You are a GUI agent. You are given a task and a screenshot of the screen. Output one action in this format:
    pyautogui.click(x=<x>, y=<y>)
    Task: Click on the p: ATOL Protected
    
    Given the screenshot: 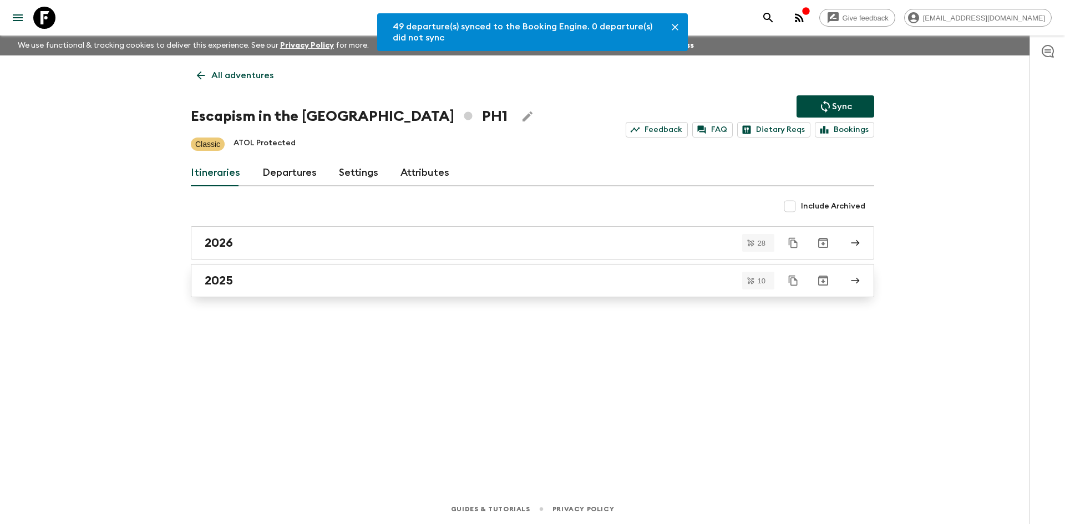 What is the action you would take?
    pyautogui.click(x=264, y=144)
    